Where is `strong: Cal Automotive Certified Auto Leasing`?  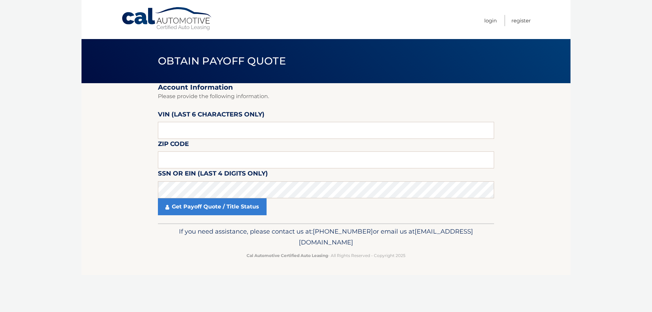 strong: Cal Automotive Certified Auto Leasing is located at coordinates (287, 255).